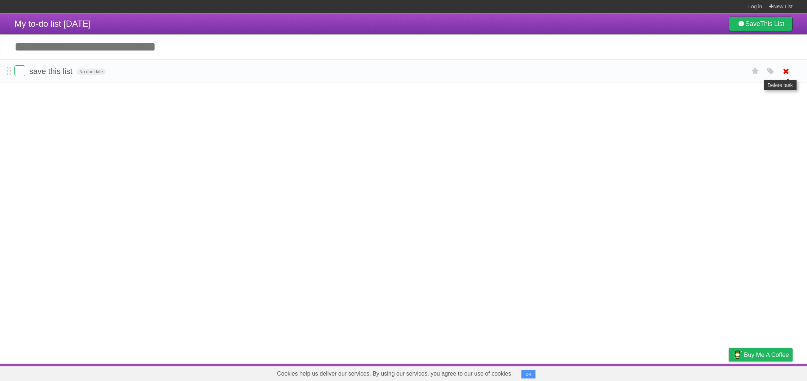  What do you see at coordinates (641, 372) in the screenshot?
I see `a: About` at bounding box center [641, 372].